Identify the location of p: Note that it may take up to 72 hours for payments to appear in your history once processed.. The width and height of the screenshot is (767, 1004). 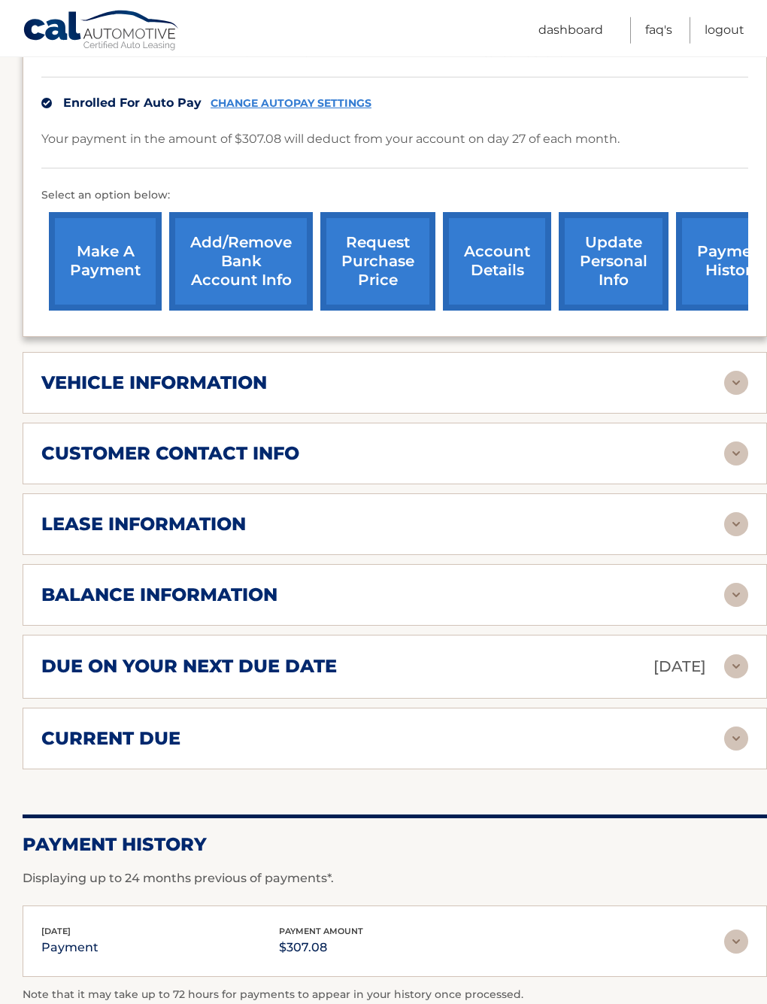
(395, 995).